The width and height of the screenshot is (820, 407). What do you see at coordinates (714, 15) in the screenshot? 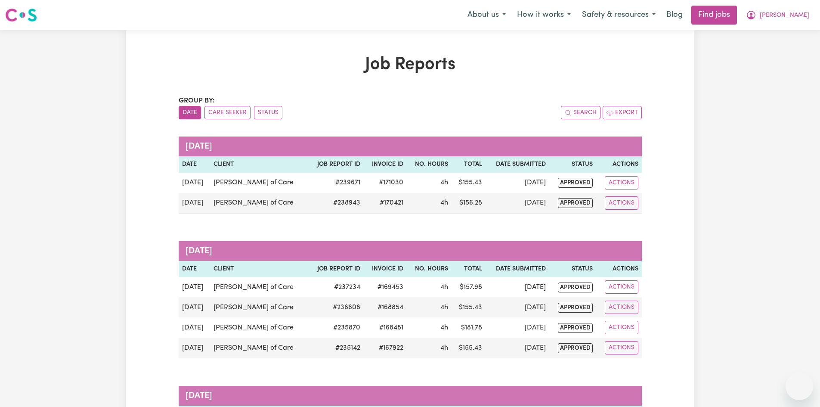
I see `a: Find jobs` at bounding box center [714, 15].